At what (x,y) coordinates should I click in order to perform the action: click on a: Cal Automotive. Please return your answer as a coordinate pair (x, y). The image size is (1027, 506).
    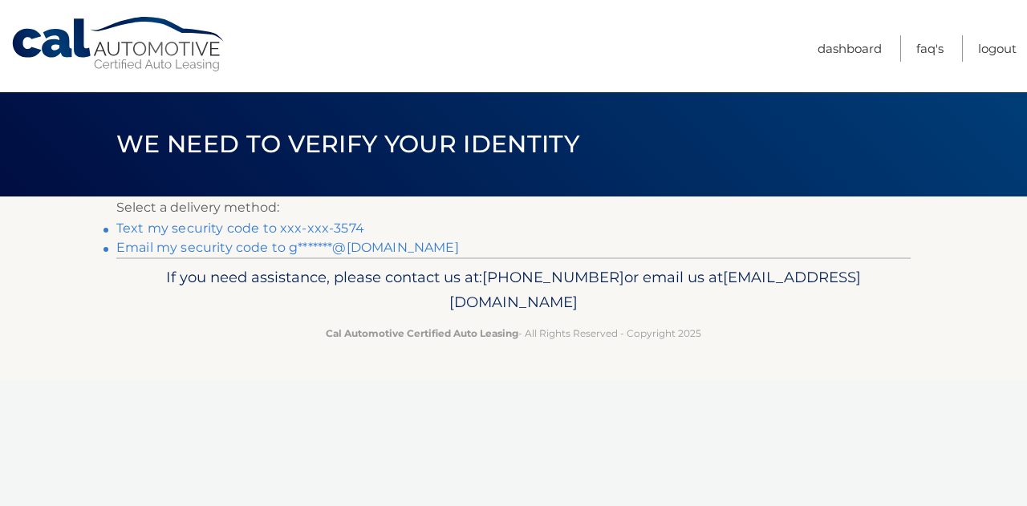
    Looking at the image, I should click on (119, 44).